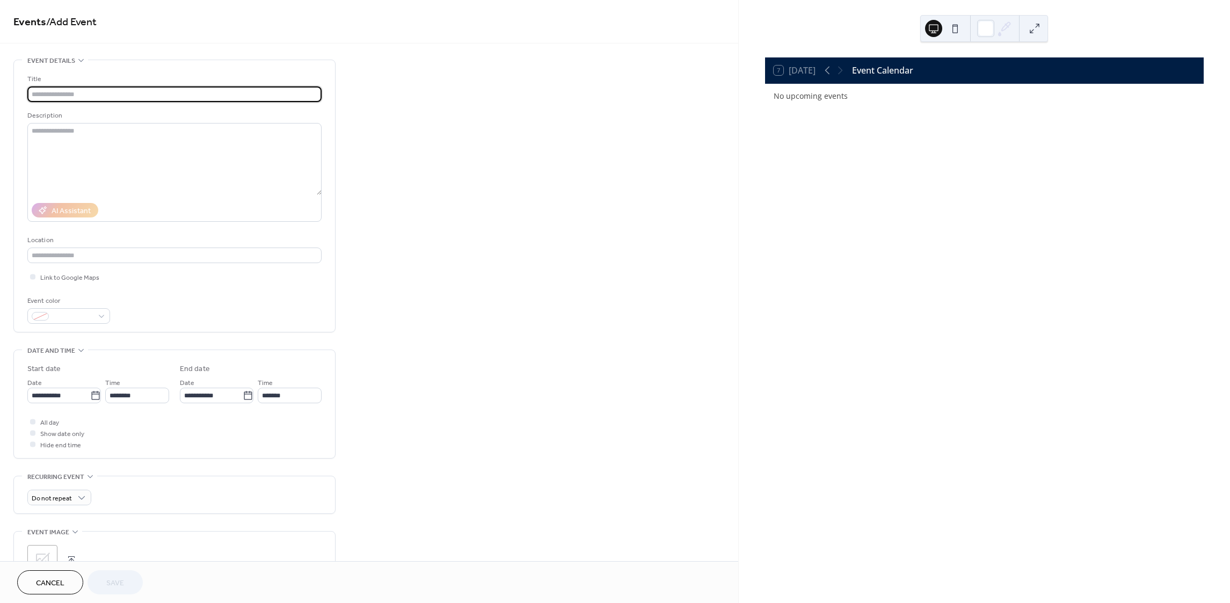 Image resolution: width=1230 pixels, height=603 pixels. I want to click on button: Cancel, so click(50, 582).